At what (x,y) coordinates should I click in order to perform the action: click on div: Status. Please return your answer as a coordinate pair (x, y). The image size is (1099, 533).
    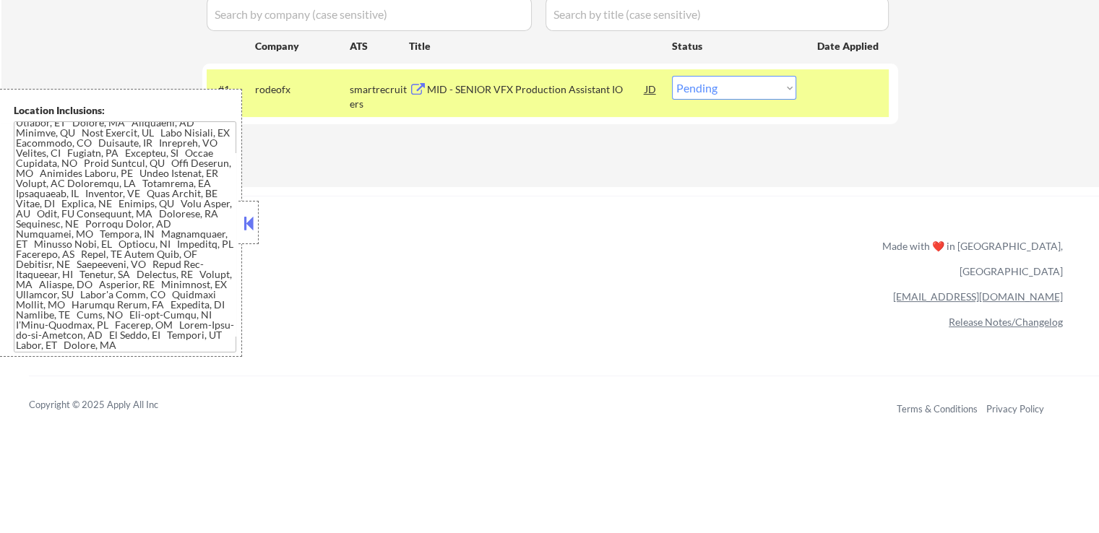
    Looking at the image, I should click on (734, 46).